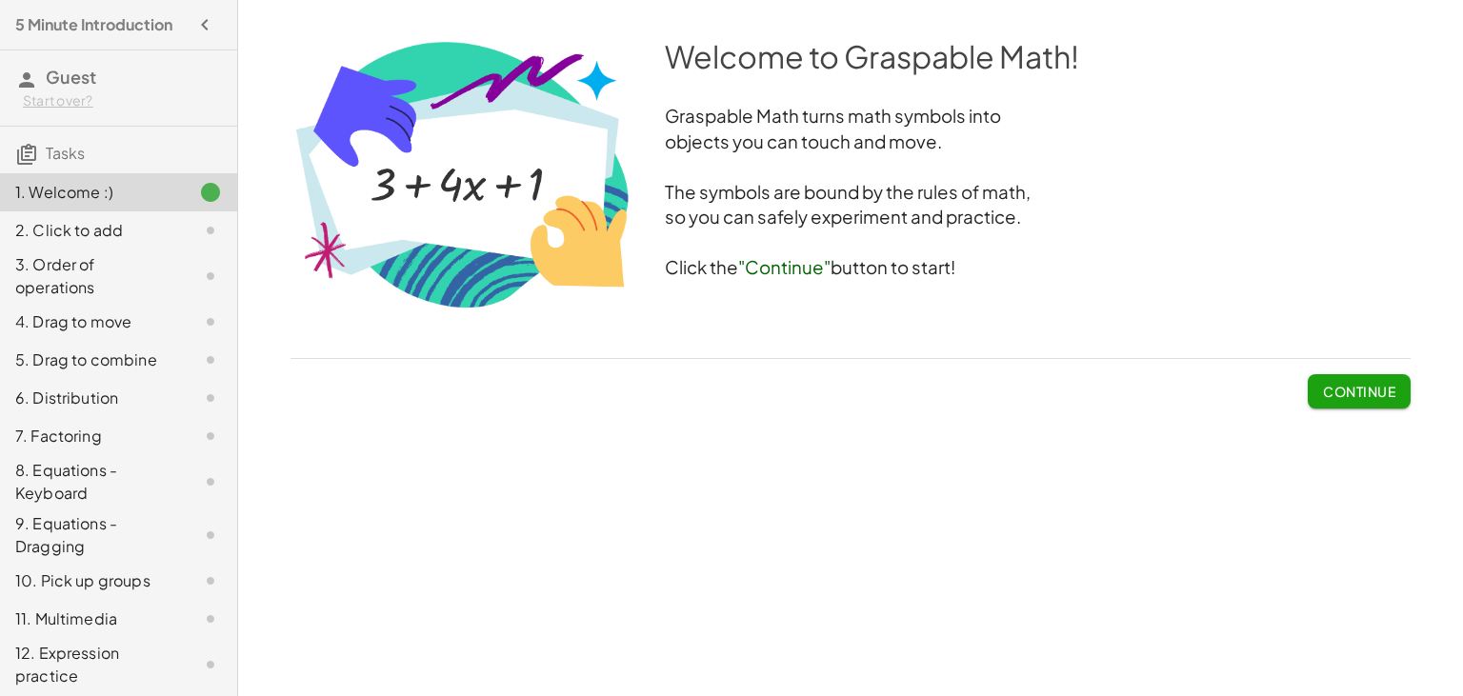 The height and width of the screenshot is (696, 1463). Describe the element at coordinates (91, 192) in the screenshot. I see `div: 1. Welcome :)` at that location.